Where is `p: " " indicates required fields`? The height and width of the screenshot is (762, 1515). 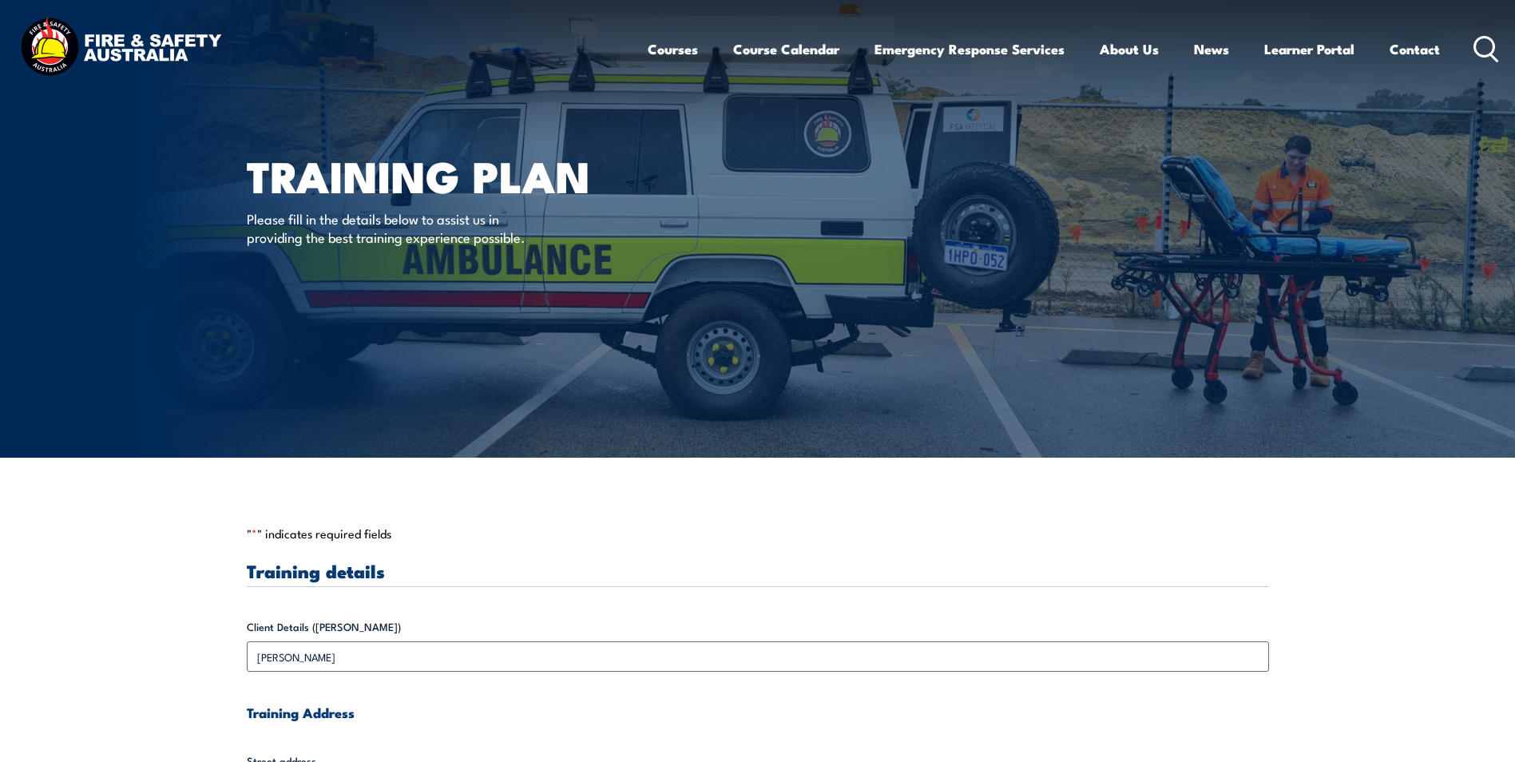 p: " " indicates required fields is located at coordinates (758, 533).